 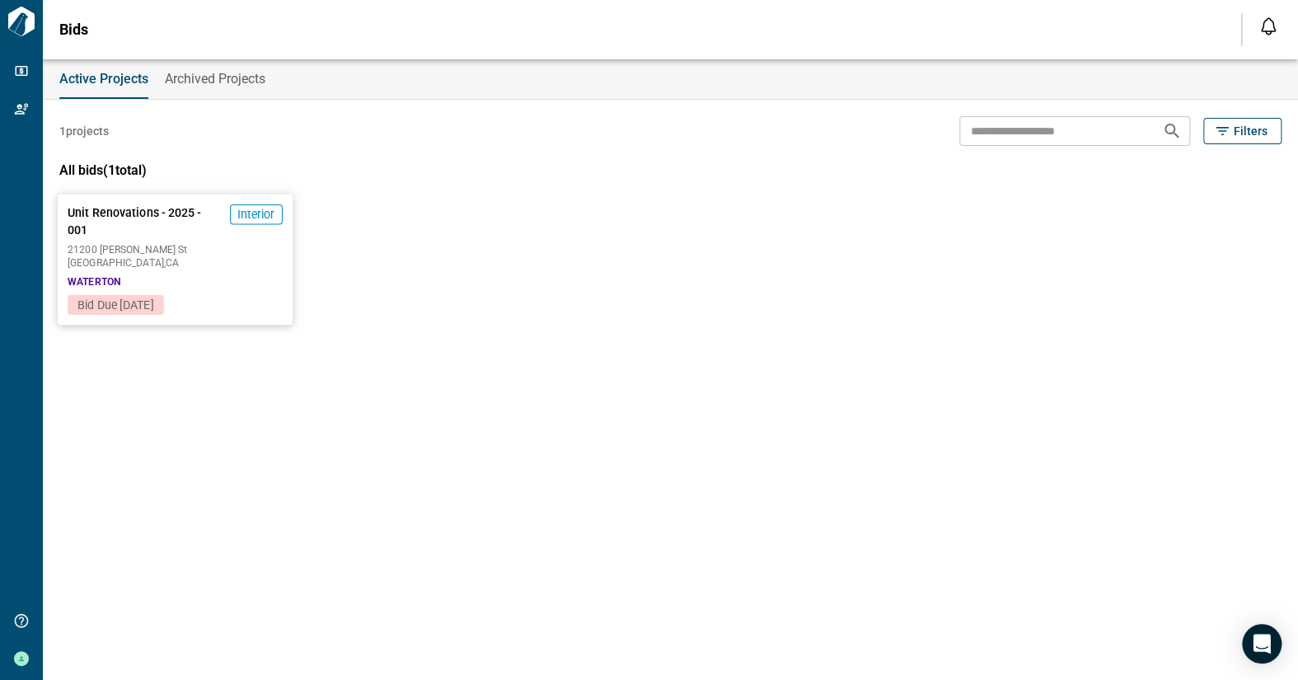 I want to click on span: Bids, so click(x=73, y=30).